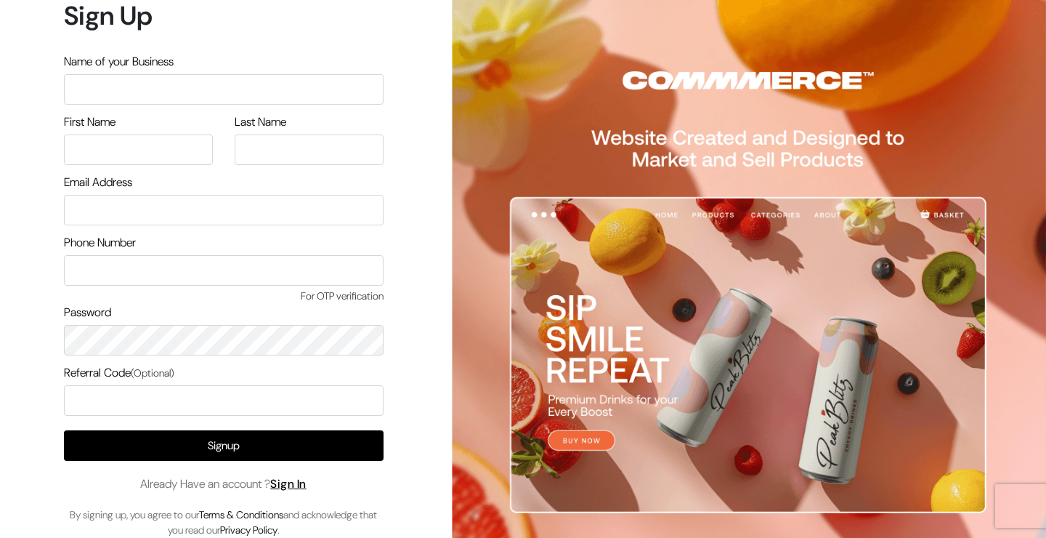 This screenshot has height=538, width=1046. What do you see at coordinates (241, 514) in the screenshot?
I see `a: Terms & Conditions` at bounding box center [241, 514].